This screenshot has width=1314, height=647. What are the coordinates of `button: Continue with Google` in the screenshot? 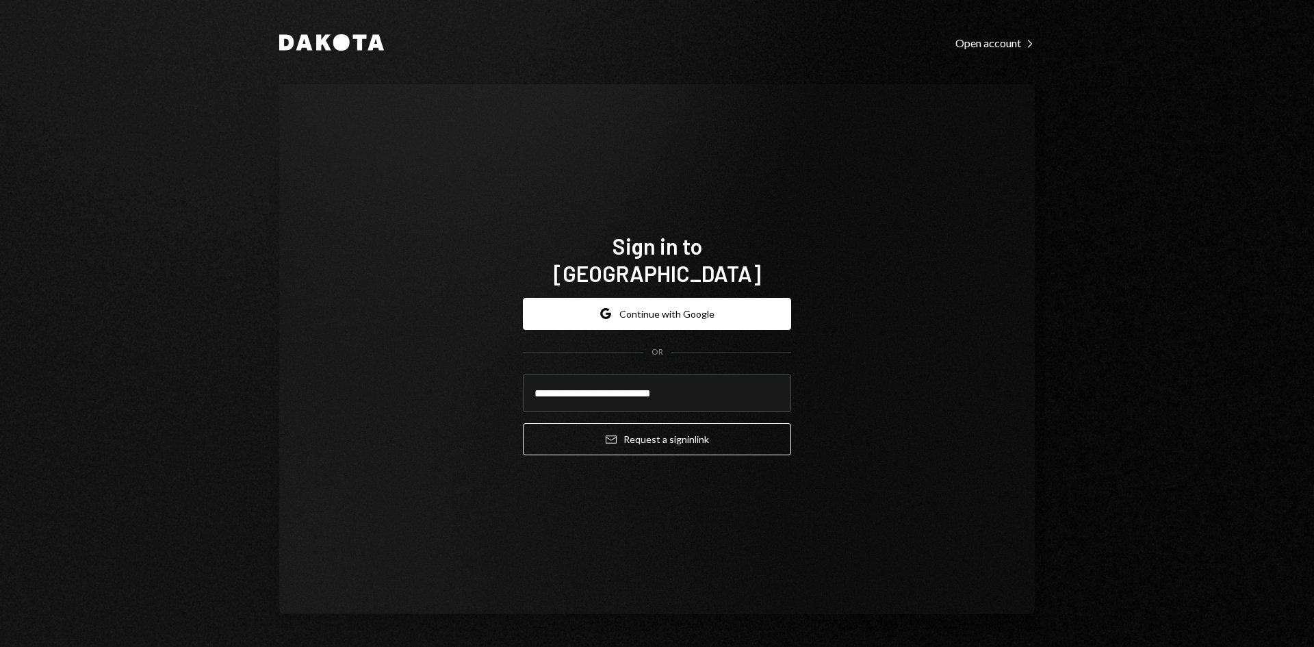 It's located at (657, 313).